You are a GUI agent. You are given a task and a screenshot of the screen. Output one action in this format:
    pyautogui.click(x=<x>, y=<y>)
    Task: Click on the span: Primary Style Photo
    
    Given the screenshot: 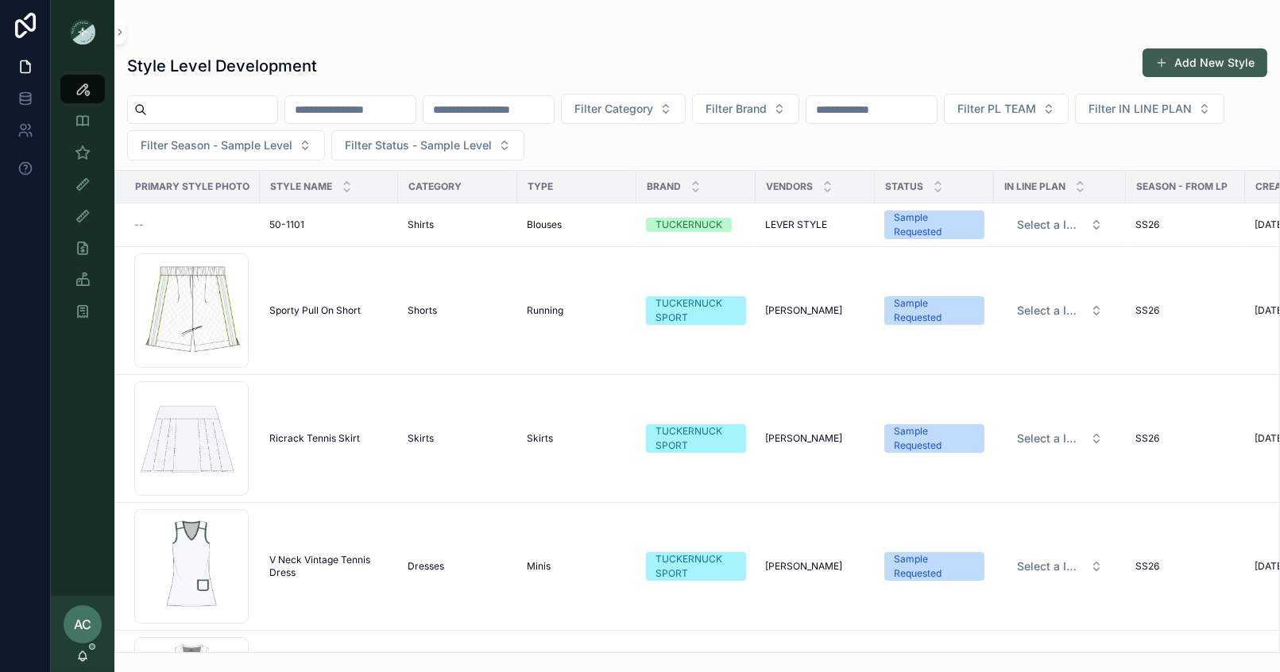 What is the action you would take?
    pyautogui.click(x=192, y=187)
    